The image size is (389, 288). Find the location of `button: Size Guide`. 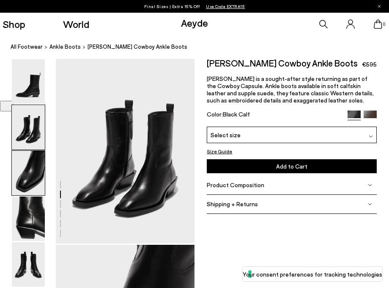

button: Size Guide is located at coordinates (220, 151).